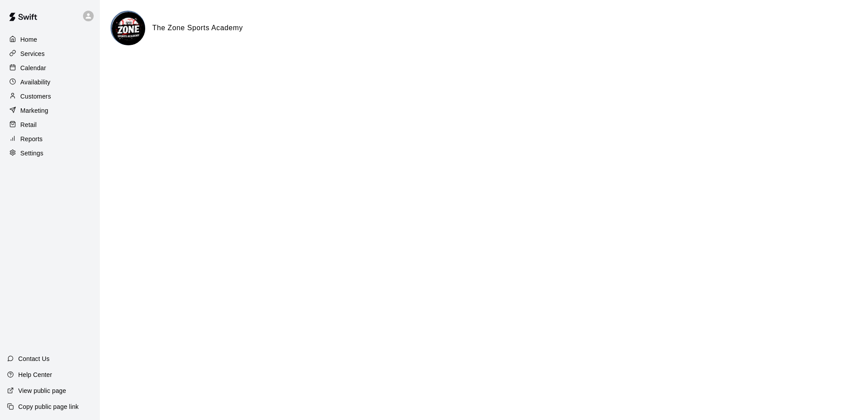 The height and width of the screenshot is (420, 848). I want to click on p: Retail, so click(28, 125).